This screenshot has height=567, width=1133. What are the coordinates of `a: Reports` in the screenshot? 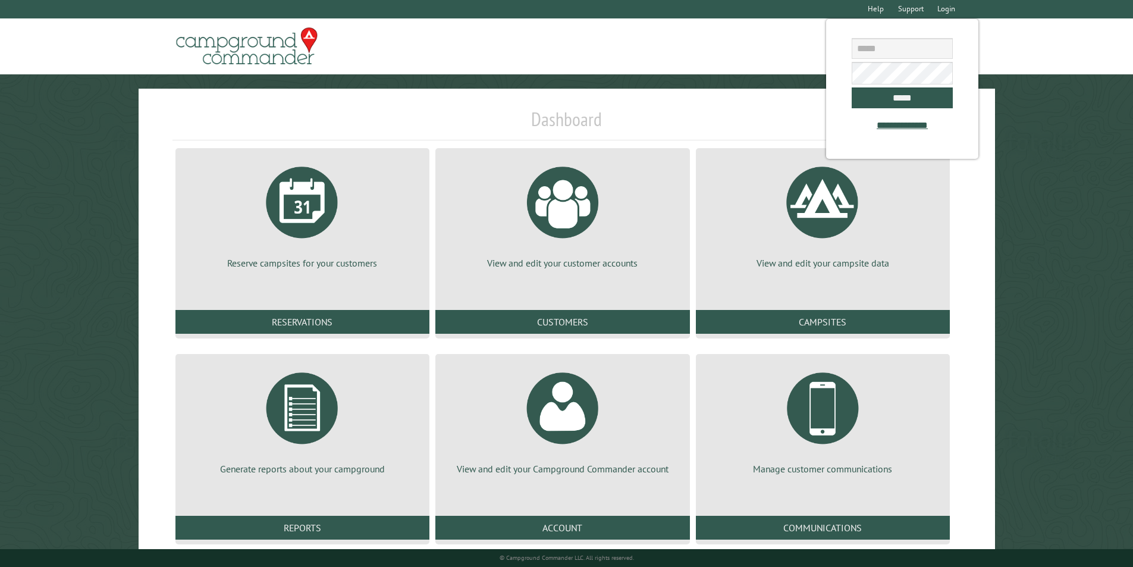 It's located at (302, 528).